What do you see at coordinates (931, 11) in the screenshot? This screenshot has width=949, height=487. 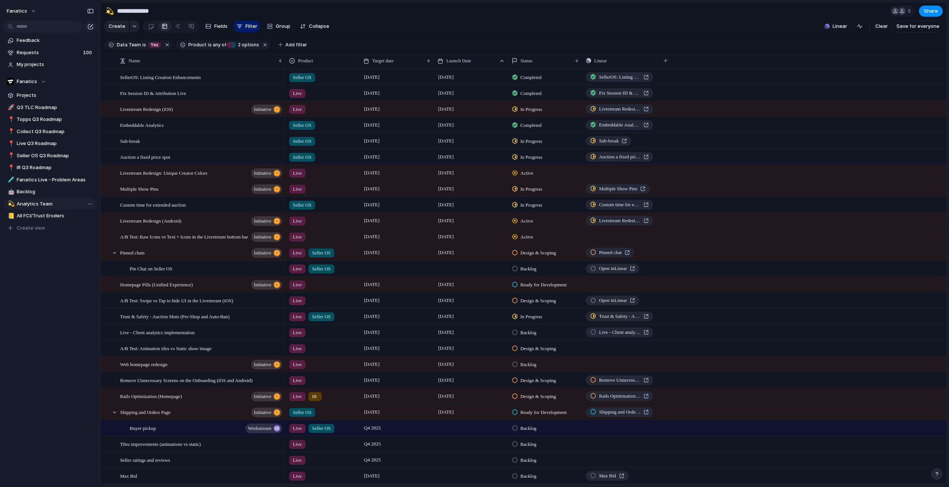 I see `button: Share` at bounding box center [931, 11].